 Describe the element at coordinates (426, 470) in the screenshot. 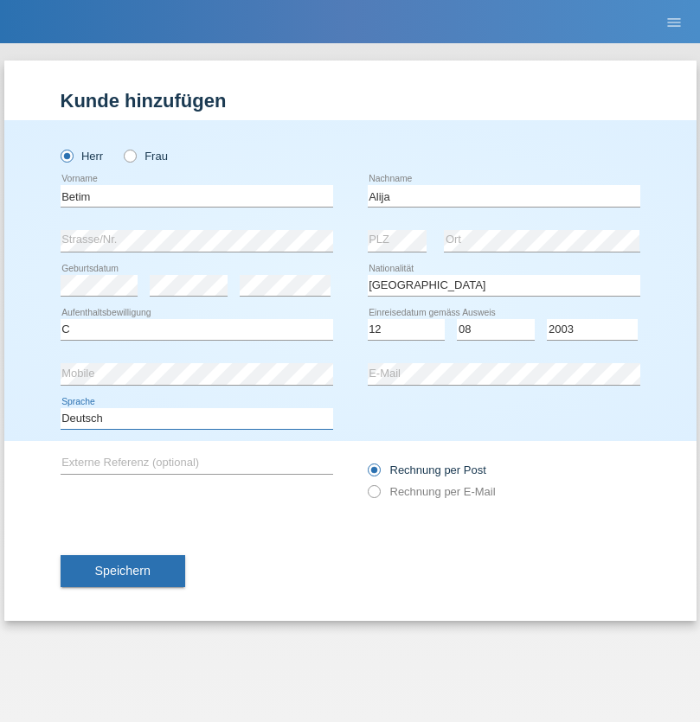

I see `label: Rechnung per Post` at that location.